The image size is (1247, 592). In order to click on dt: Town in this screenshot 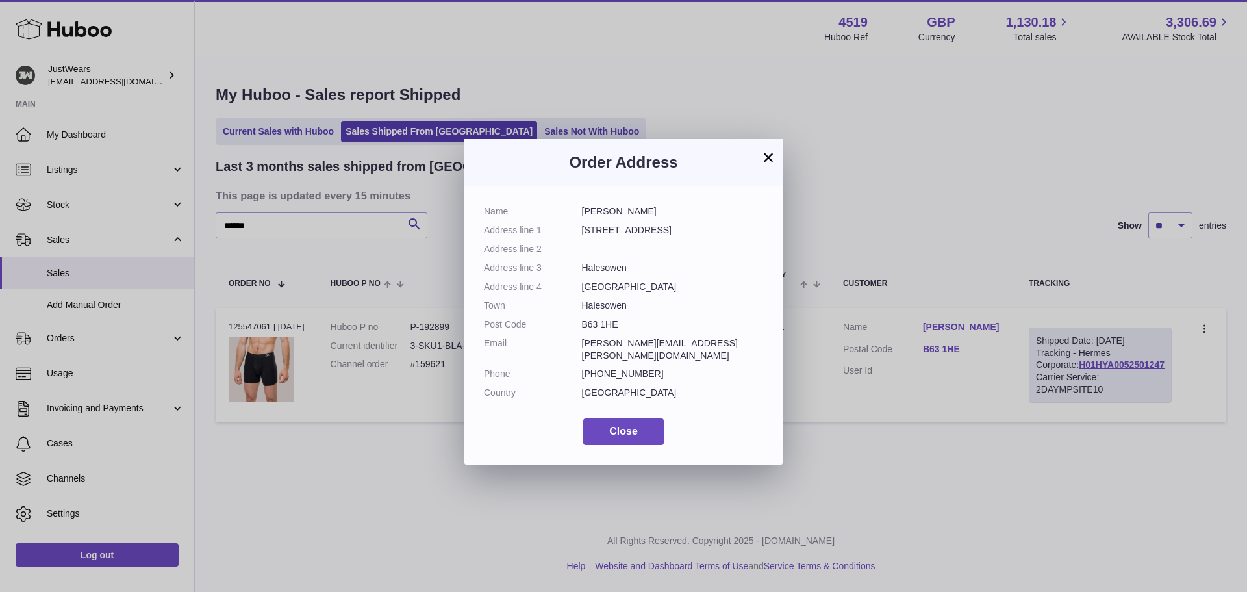, I will do `click(533, 305)`.